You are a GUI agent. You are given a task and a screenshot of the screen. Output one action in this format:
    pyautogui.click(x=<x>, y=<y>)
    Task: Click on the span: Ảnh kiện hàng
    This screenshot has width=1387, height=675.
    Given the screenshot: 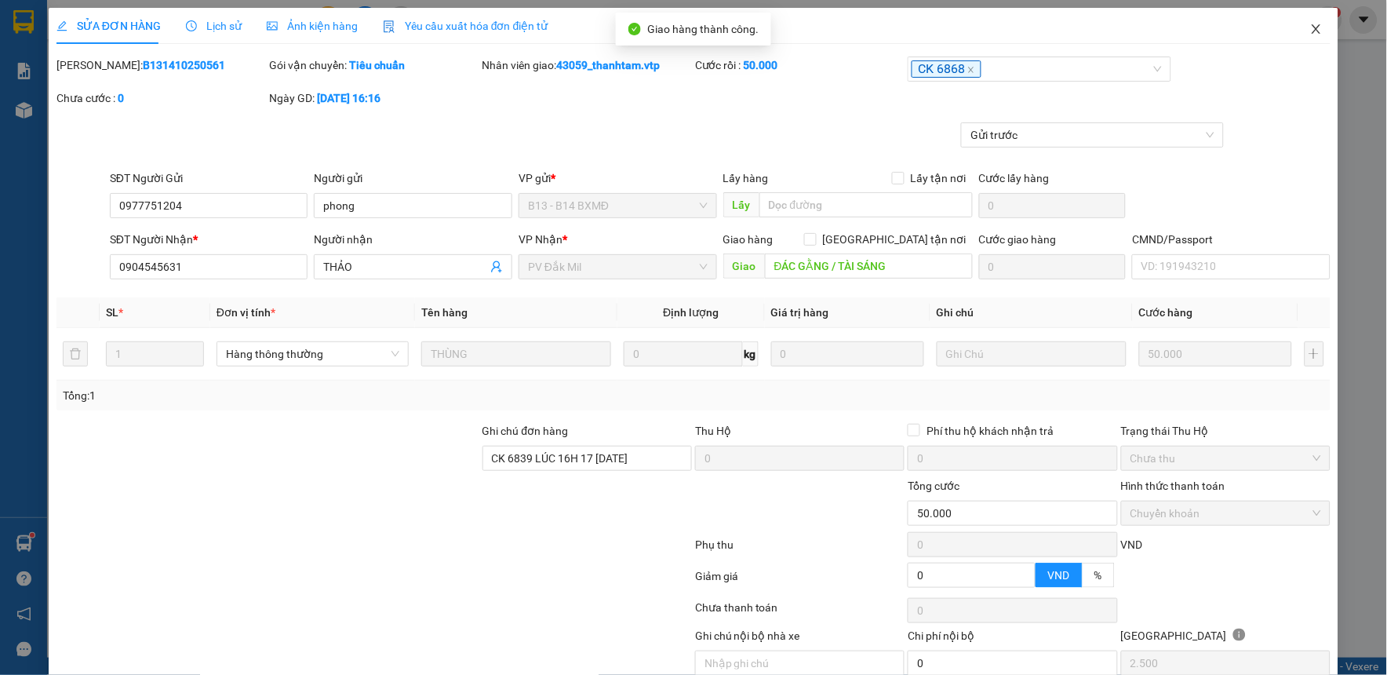 What is the action you would take?
    pyautogui.click(x=312, y=26)
    